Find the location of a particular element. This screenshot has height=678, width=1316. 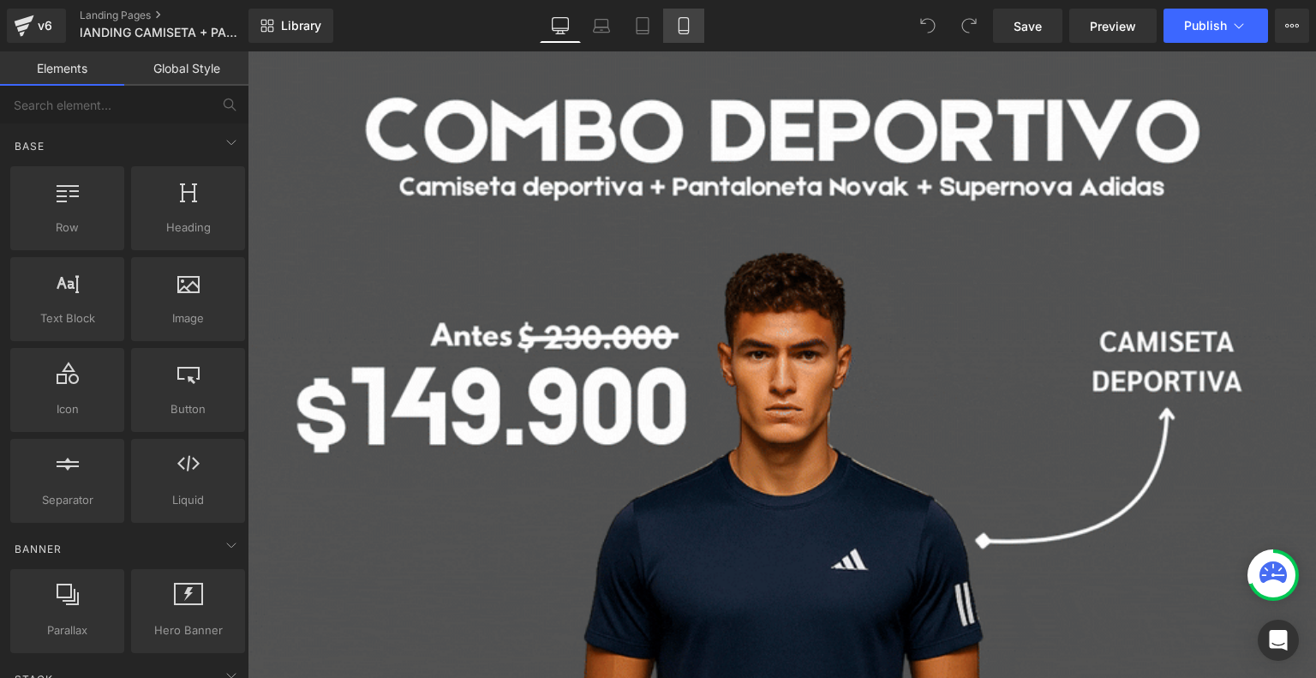

span: Row is located at coordinates (67, 227).